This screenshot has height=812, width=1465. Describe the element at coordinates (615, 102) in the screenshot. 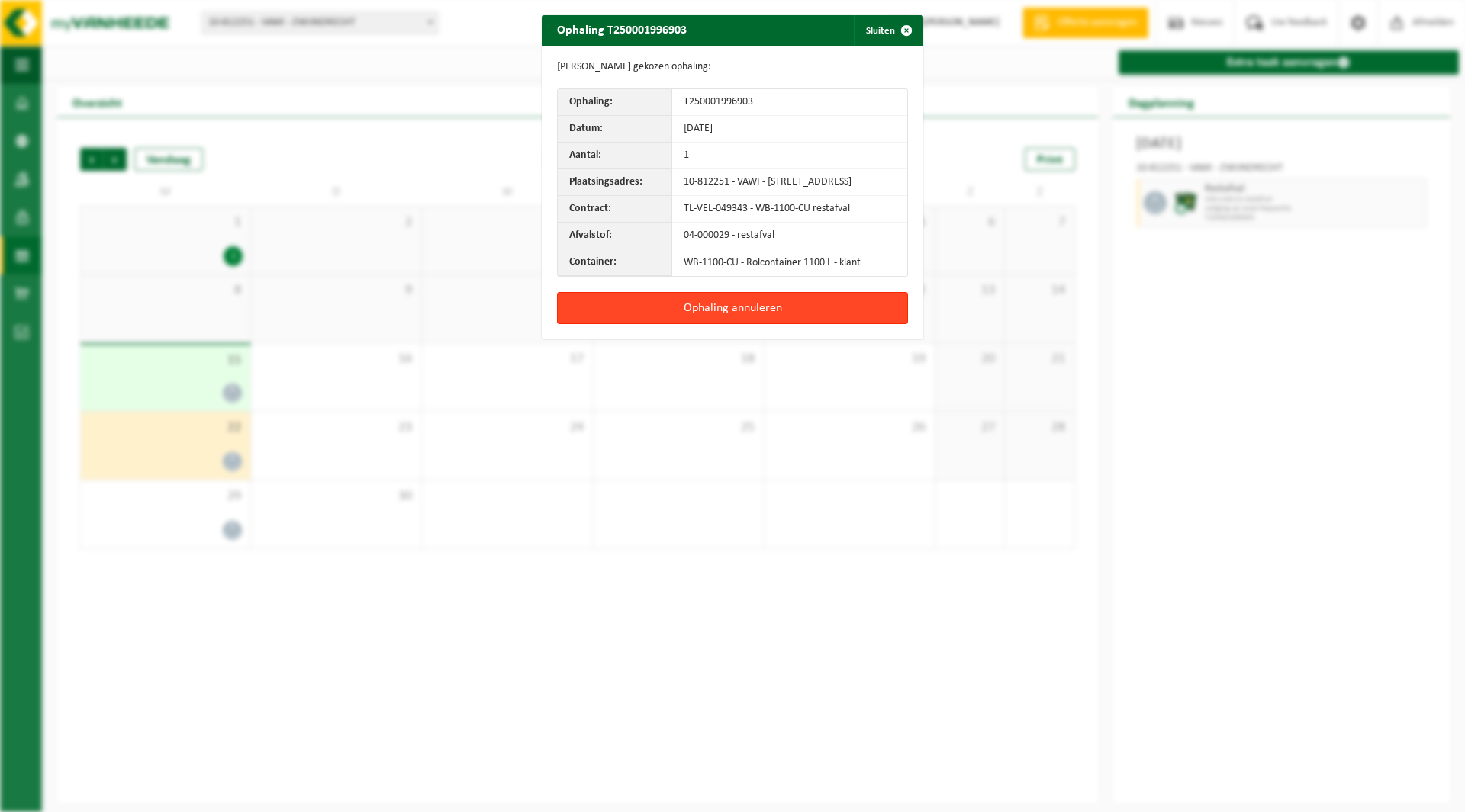

I see `th: Ophaling:` at that location.